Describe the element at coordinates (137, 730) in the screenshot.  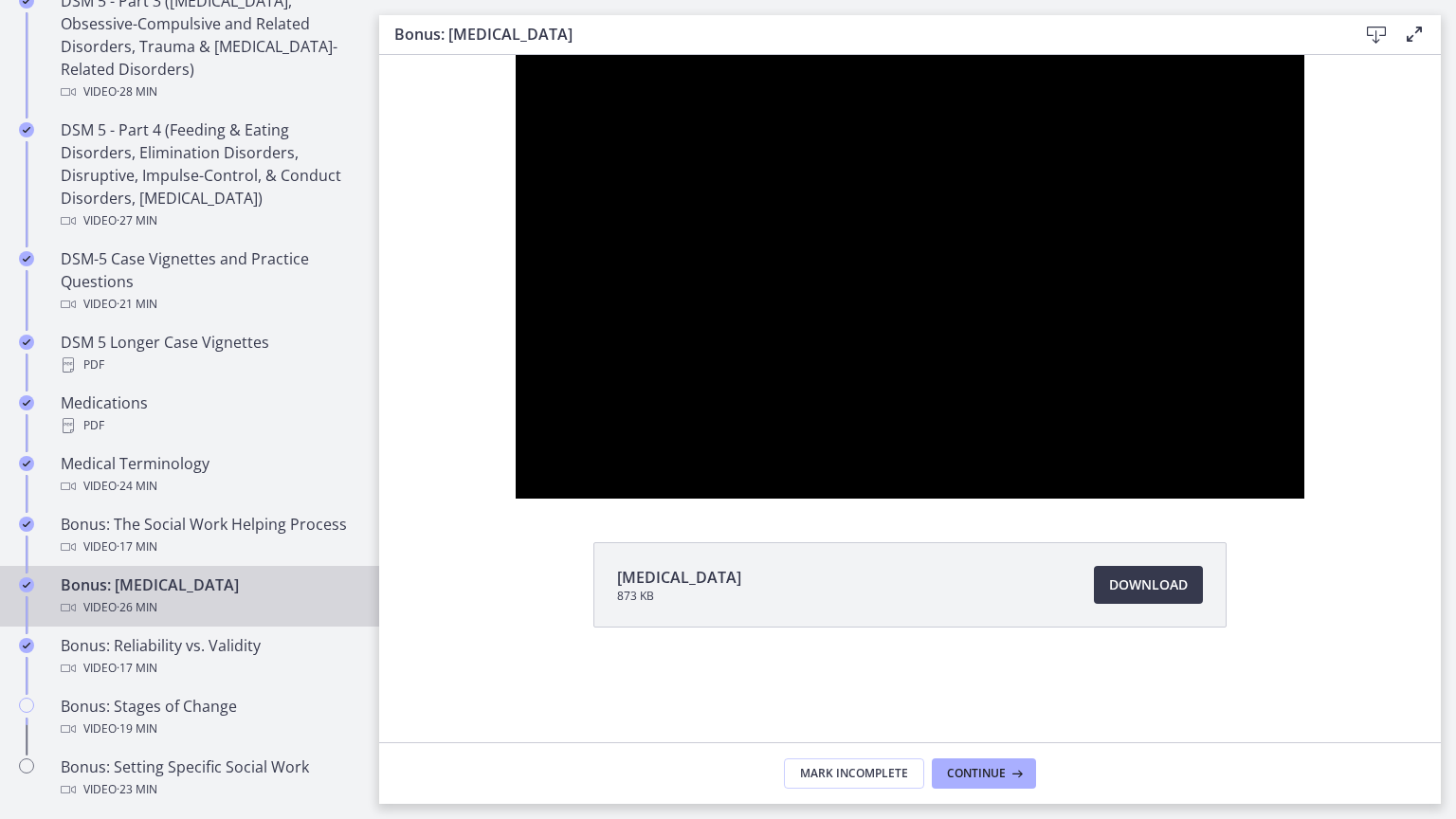
I see `span: · 19 min` at that location.